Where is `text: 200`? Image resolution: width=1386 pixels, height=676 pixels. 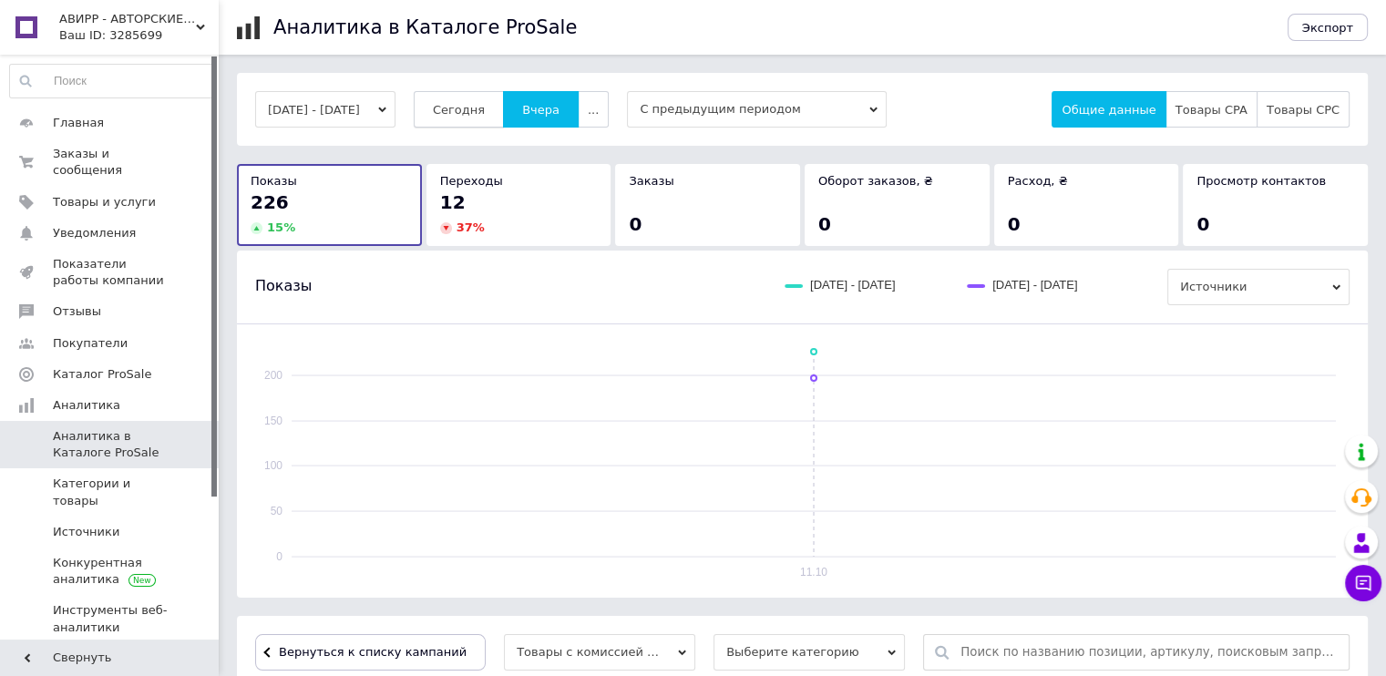 text: 200 is located at coordinates (273, 375).